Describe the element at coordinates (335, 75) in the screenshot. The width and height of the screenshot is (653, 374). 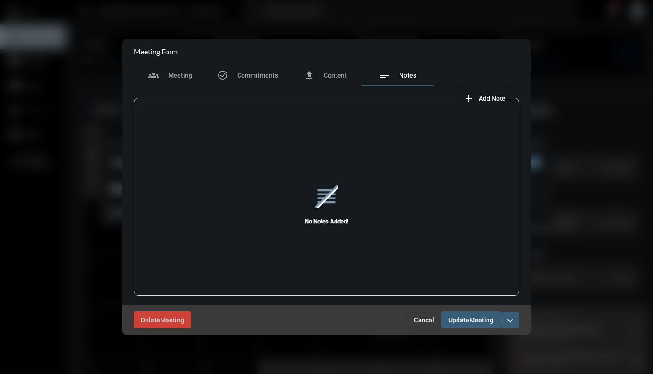
I see `span: Content` at that location.